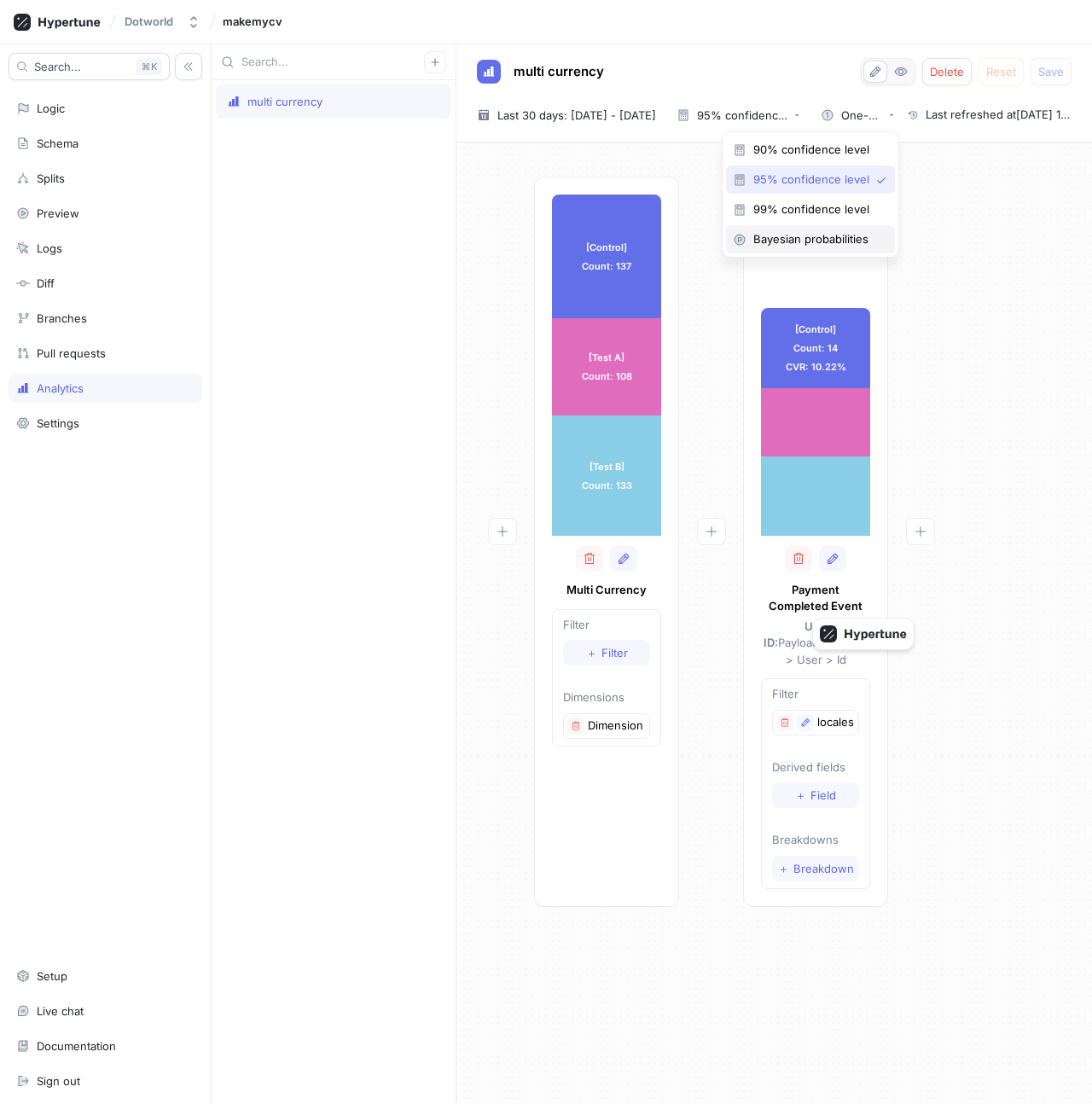 The image size is (1092, 1104). I want to click on div: Logs, so click(50, 249).